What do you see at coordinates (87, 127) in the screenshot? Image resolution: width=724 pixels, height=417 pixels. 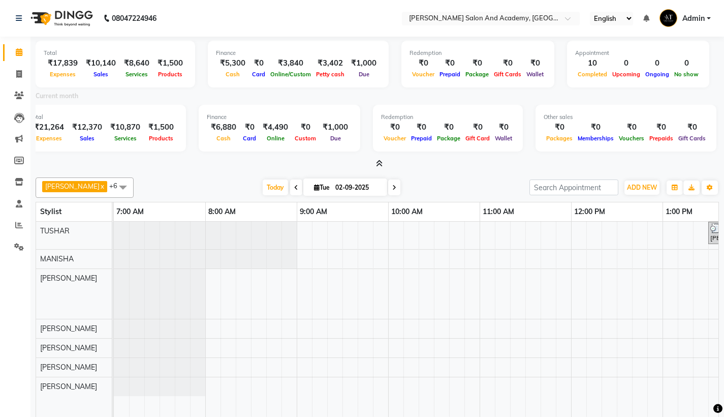 I see `div: ₹12,370` at bounding box center [87, 127].